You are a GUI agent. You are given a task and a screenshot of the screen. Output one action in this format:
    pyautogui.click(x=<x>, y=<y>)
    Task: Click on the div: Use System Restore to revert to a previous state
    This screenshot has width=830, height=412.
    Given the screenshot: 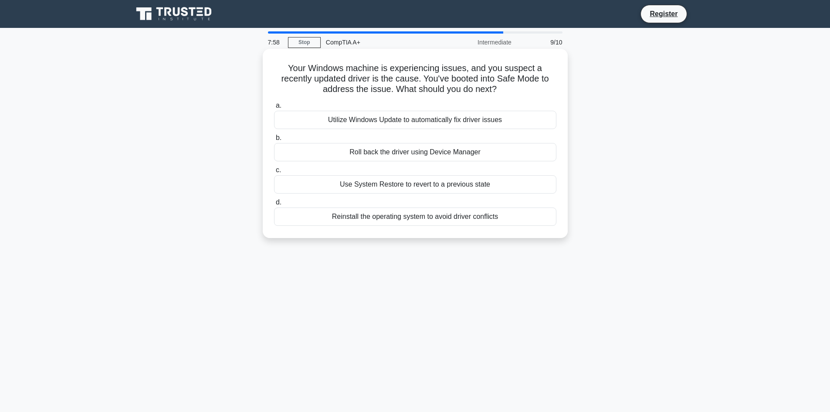 What is the action you would take?
    pyautogui.click(x=415, y=184)
    